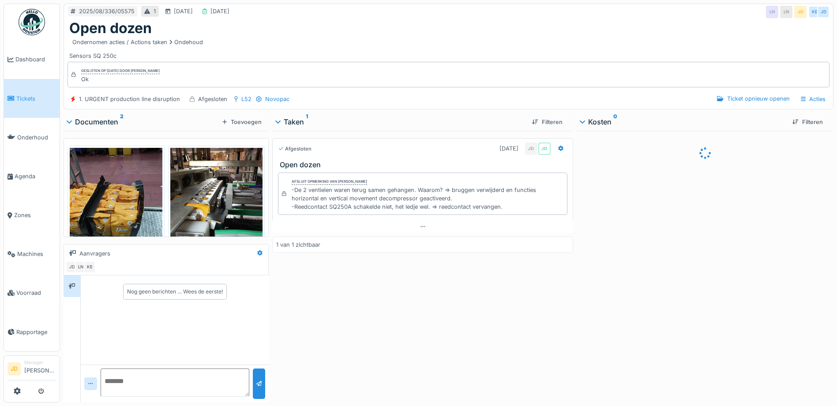 This screenshot has width=837, height=406. Describe the element at coordinates (246, 99) in the screenshot. I see `div: L52` at that location.